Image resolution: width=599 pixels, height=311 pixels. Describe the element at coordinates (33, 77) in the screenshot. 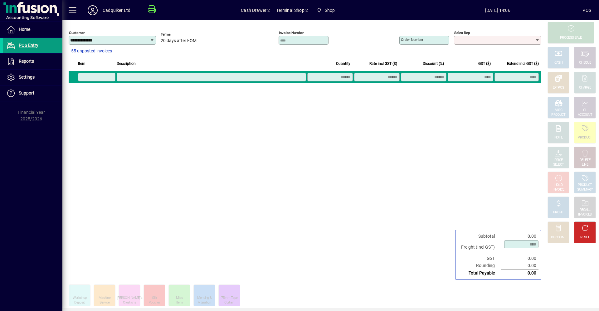

I see `a: Settings` at that location.